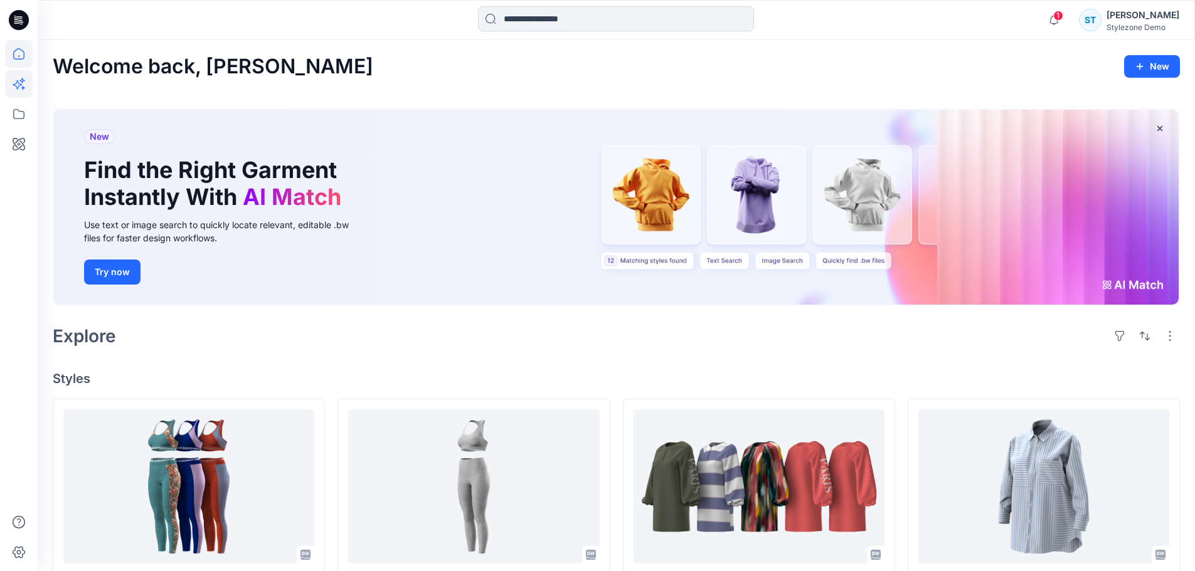 The width and height of the screenshot is (1195, 571). What do you see at coordinates (1090, 20) in the screenshot?
I see `div: ST` at bounding box center [1090, 20].